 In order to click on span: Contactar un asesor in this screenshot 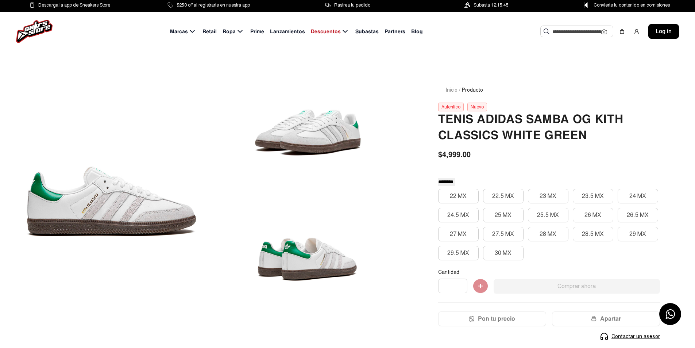, I will do `click(635, 336)`.